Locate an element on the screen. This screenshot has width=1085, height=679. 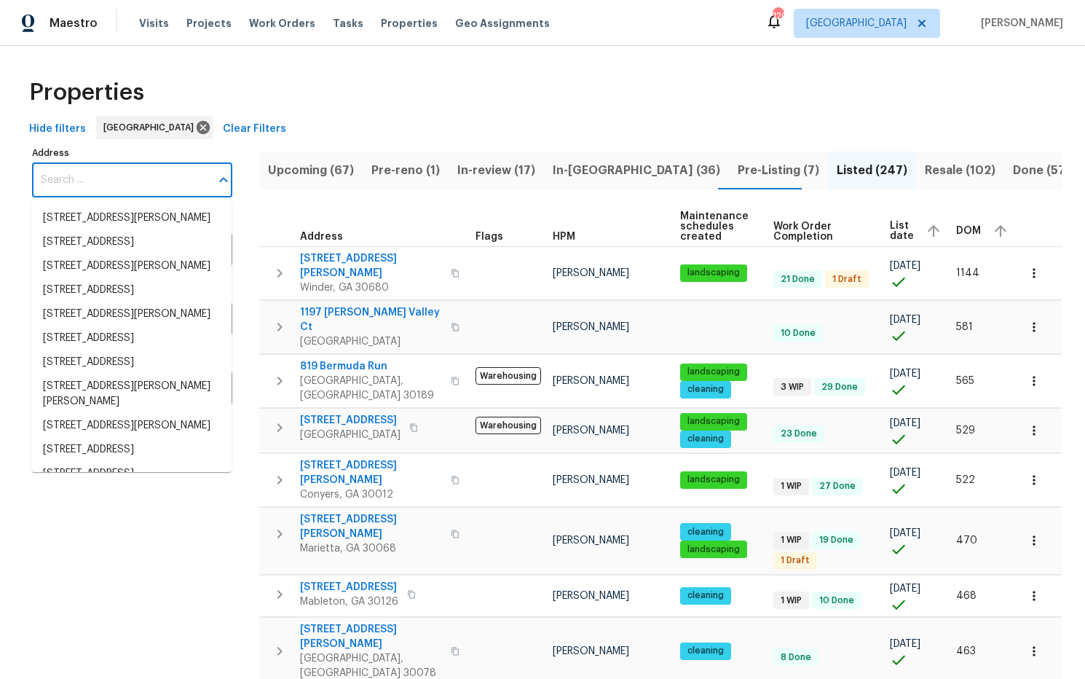
span: Upcoming (67) is located at coordinates (311, 170).